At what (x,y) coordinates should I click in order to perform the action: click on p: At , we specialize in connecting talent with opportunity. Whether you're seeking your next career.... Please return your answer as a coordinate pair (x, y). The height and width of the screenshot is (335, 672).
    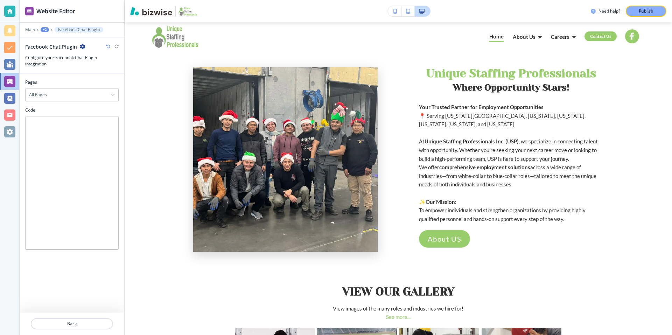
    Looking at the image, I should click on (511, 150).